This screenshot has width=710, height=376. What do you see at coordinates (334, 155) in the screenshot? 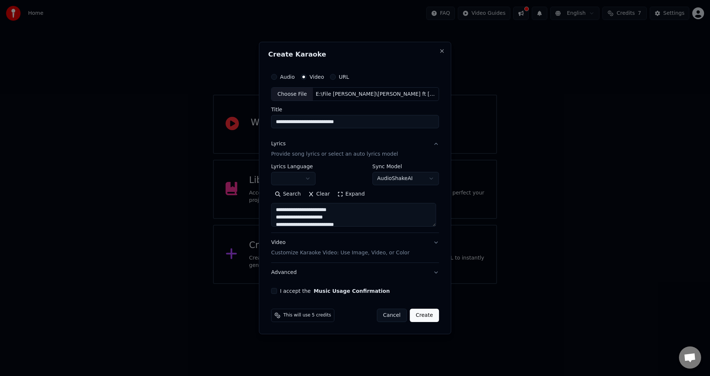
I see `p: Provide song lyrics or select an auto lyrics model` at bounding box center [334, 155].